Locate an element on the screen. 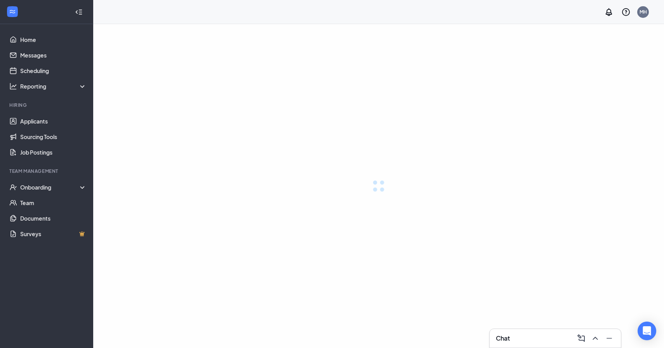 The image size is (664, 348). button: Minimize is located at coordinates (608, 338).